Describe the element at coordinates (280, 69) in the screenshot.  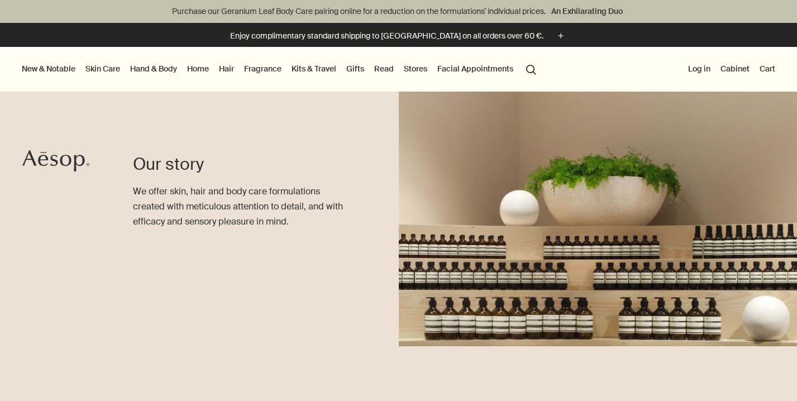
I see `nav: primary` at that location.